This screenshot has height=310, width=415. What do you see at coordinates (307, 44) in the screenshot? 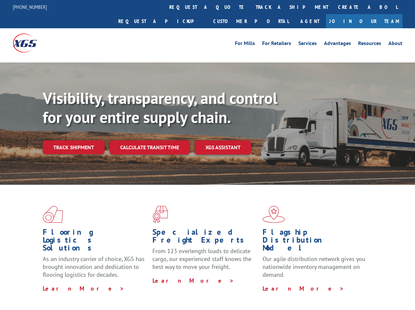
I see `a: Services` at bounding box center [307, 44].